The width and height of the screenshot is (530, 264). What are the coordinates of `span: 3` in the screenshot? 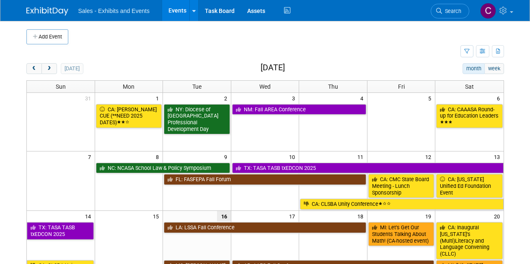 It's located at (295, 98).